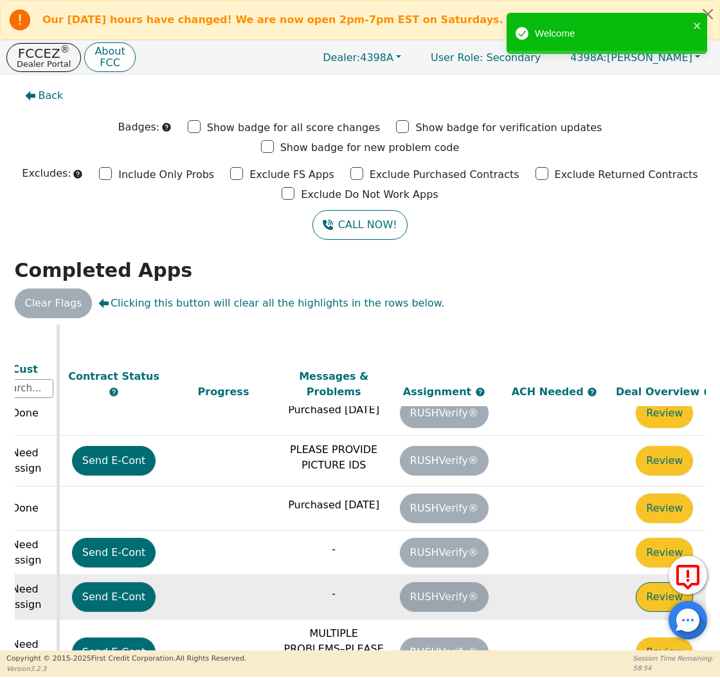 This screenshot has height=678, width=720. I want to click on p: 58:54, so click(673, 668).